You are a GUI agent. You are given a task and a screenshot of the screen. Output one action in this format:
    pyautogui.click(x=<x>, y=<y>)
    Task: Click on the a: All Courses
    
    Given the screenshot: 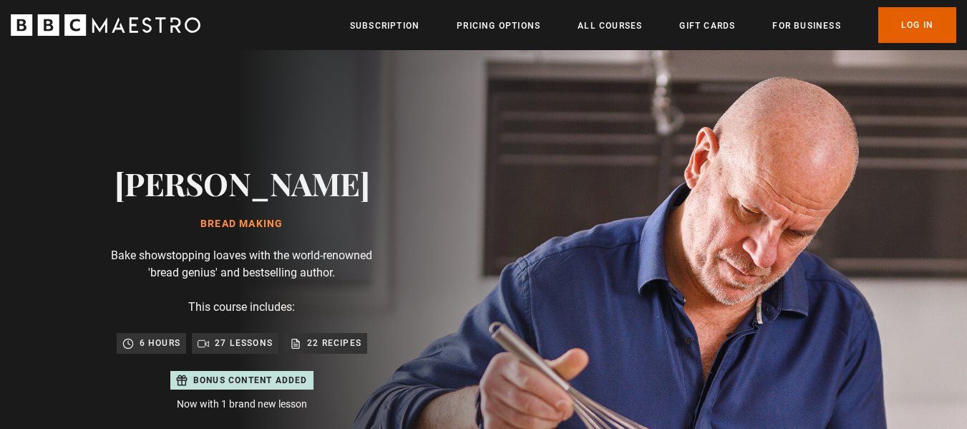 What is the action you would take?
    pyautogui.click(x=610, y=26)
    